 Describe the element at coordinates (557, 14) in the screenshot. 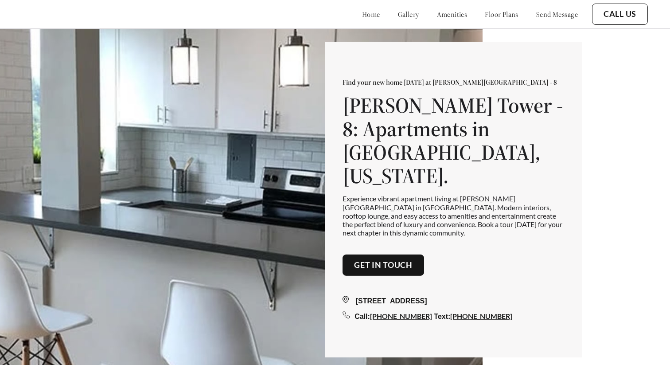

I see `a: send message` at that location.